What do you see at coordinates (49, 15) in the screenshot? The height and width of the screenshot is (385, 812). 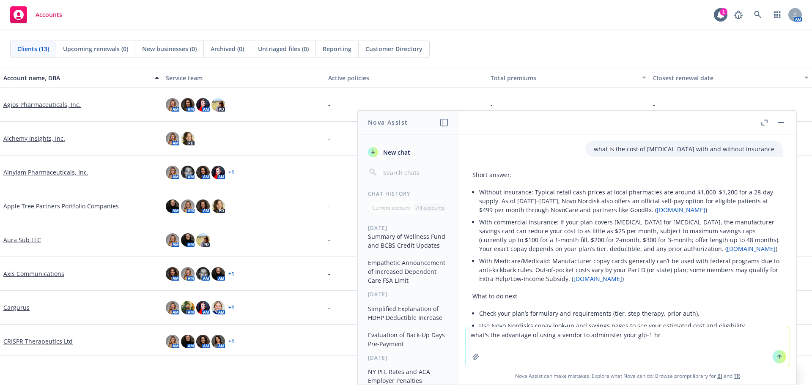 I see `span: Accounts` at bounding box center [49, 15].